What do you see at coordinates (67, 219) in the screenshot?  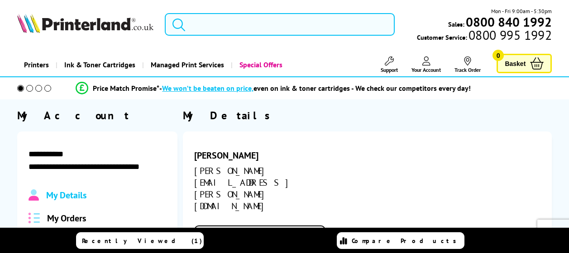 I see `span: My Orders` at bounding box center [67, 219].